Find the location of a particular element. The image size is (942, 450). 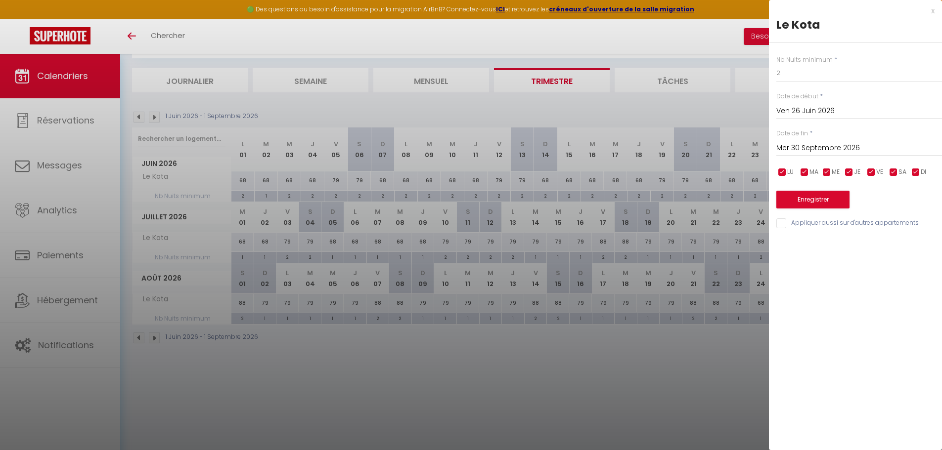

button: Enregistrer is located at coordinates (813, 200).